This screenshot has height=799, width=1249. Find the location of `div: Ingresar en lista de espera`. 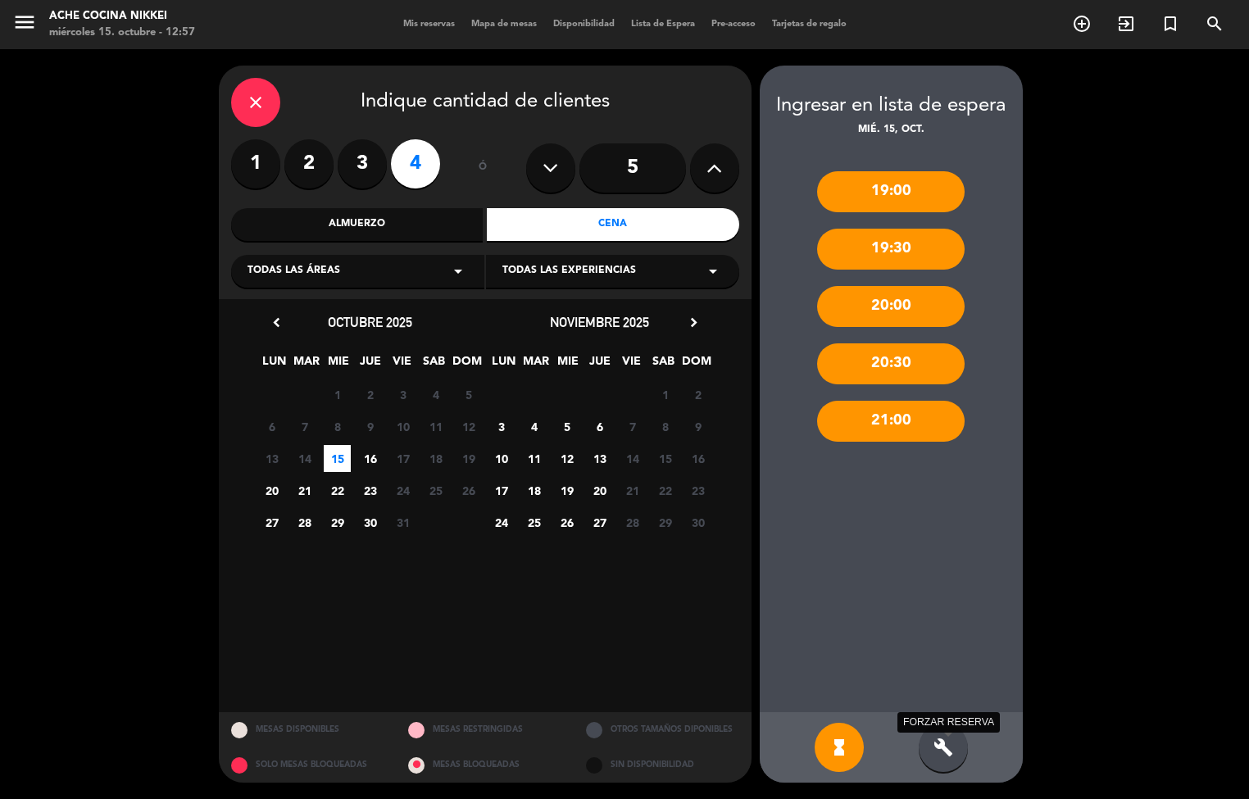

div: Ingresar en lista de espera is located at coordinates (891, 106).